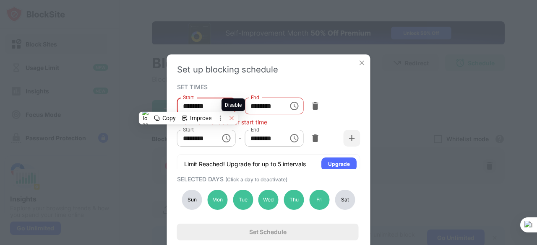  I want to click on img: x-button.svg, so click(362, 63).